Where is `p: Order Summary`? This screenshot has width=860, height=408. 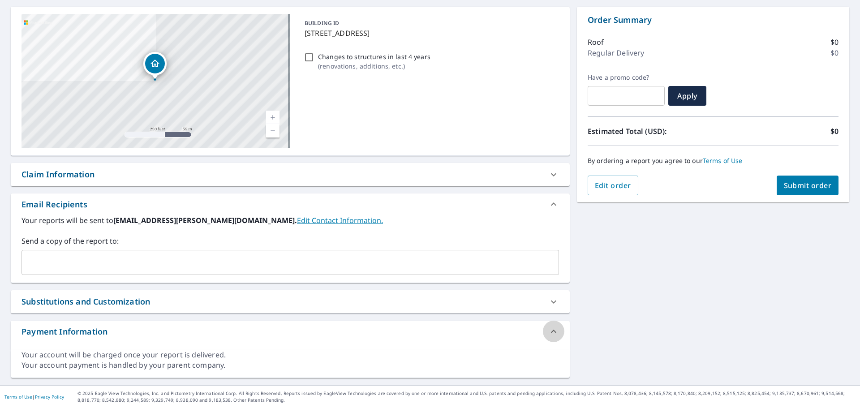
p: Order Summary is located at coordinates (713, 20).